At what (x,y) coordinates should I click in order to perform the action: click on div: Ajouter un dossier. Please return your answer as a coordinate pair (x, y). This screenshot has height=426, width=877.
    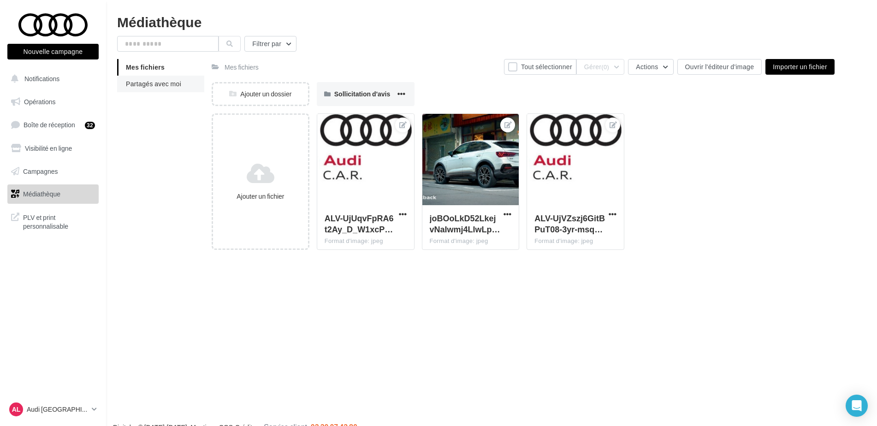
    Looking at the image, I should click on (260, 94).